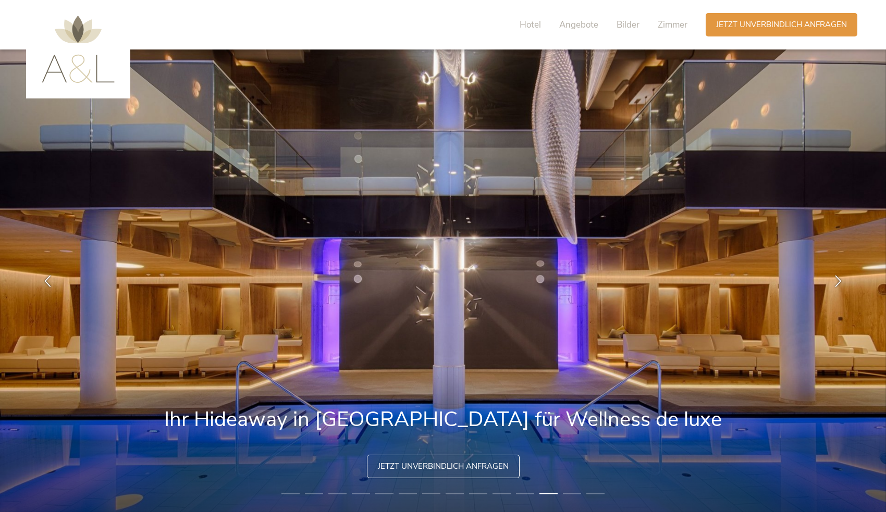 Image resolution: width=886 pixels, height=512 pixels. I want to click on a: AMONTI & LUNARIS Wellnessresort, so click(78, 49).